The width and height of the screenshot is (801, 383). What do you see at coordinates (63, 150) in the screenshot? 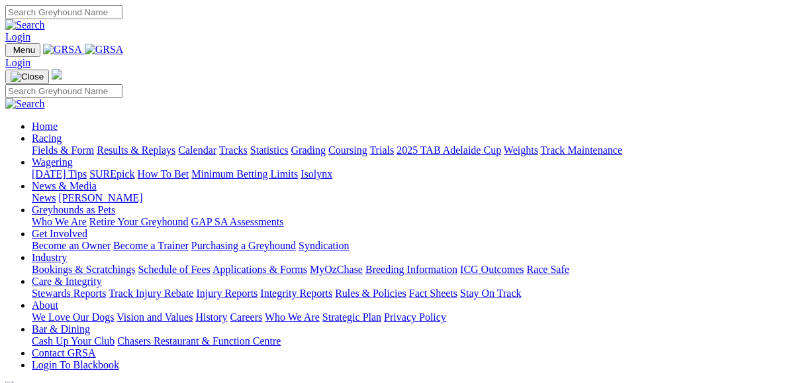
I see `a: Fields & Form` at bounding box center [63, 150].